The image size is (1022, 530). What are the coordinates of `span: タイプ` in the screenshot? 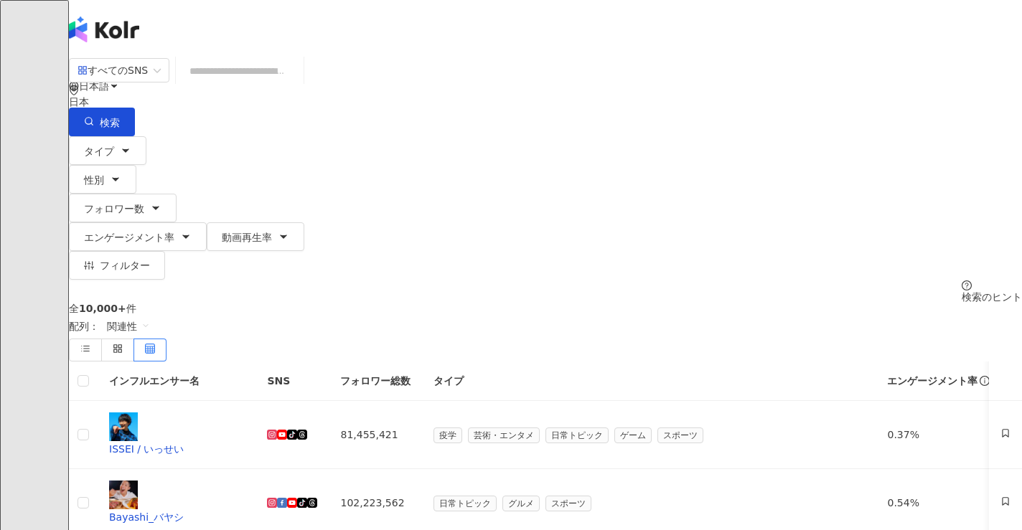 It's located at (99, 151).